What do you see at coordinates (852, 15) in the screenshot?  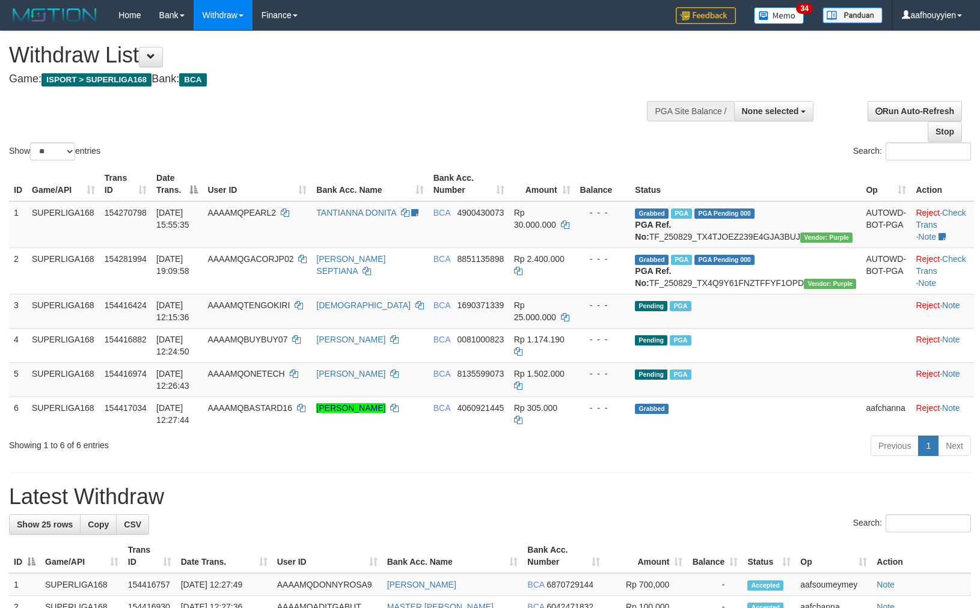 I see `img: panduan.png` at bounding box center [852, 15].